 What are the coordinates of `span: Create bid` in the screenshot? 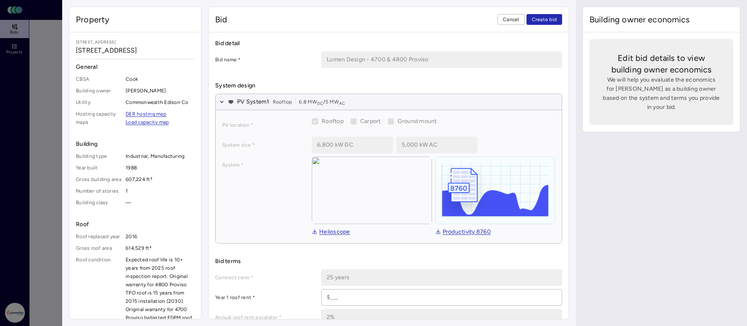 It's located at (544, 19).